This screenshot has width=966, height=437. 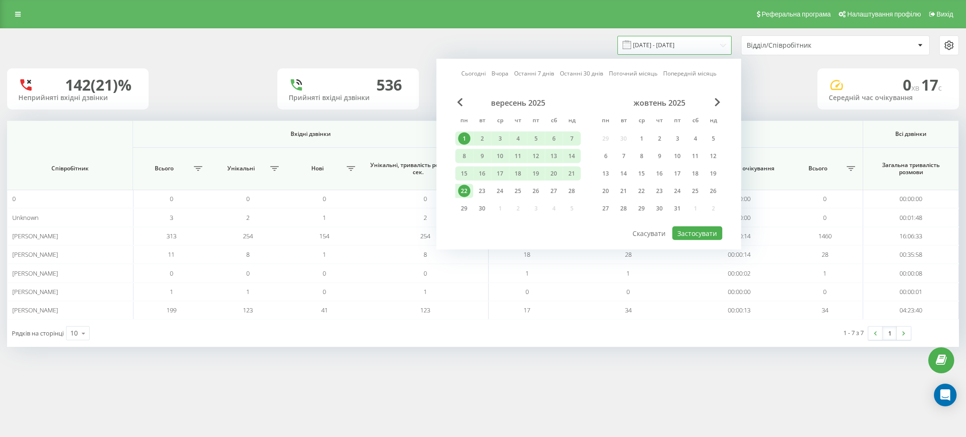 What do you see at coordinates (536, 174) in the screenshot?
I see `div: пт 19 вер 2025 р.` at bounding box center [536, 174].